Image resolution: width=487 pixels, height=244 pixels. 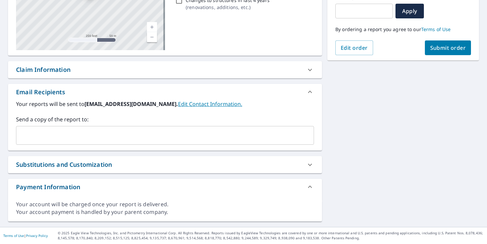 What do you see at coordinates (448, 48) in the screenshot?
I see `span: Submit order` at bounding box center [448, 48].